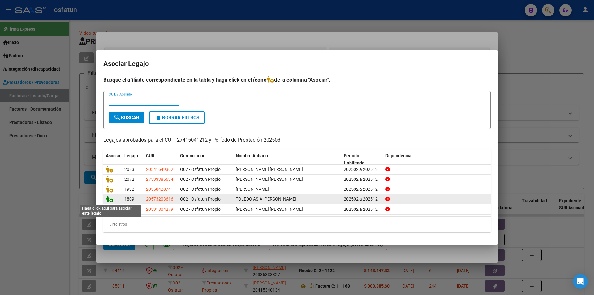  I want to click on span: 20558428741, so click(160, 189).